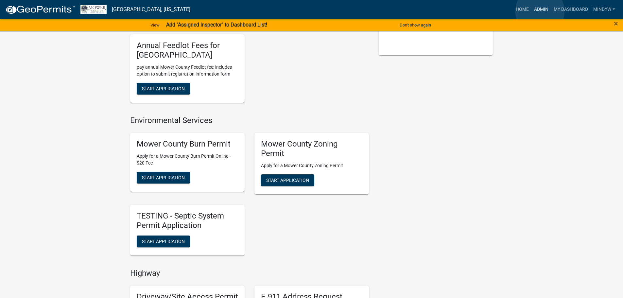  Describe the element at coordinates (415, 25) in the screenshot. I see `button: Don't show again` at that location.